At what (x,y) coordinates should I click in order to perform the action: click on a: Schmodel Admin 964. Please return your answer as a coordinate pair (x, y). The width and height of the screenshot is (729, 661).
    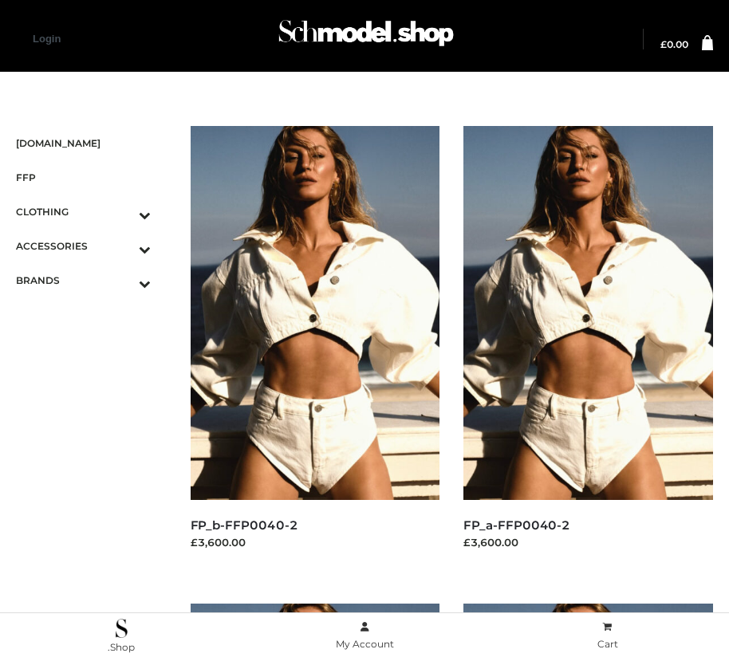
    Looking at the image, I should click on (365, 39).